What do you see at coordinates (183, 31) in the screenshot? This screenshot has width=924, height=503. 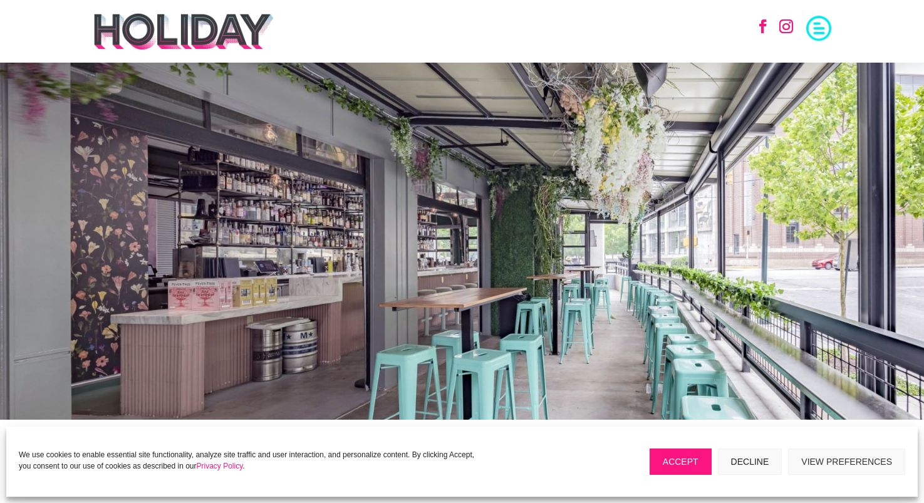 I see `img: holiday-logo-black` at bounding box center [183, 31].